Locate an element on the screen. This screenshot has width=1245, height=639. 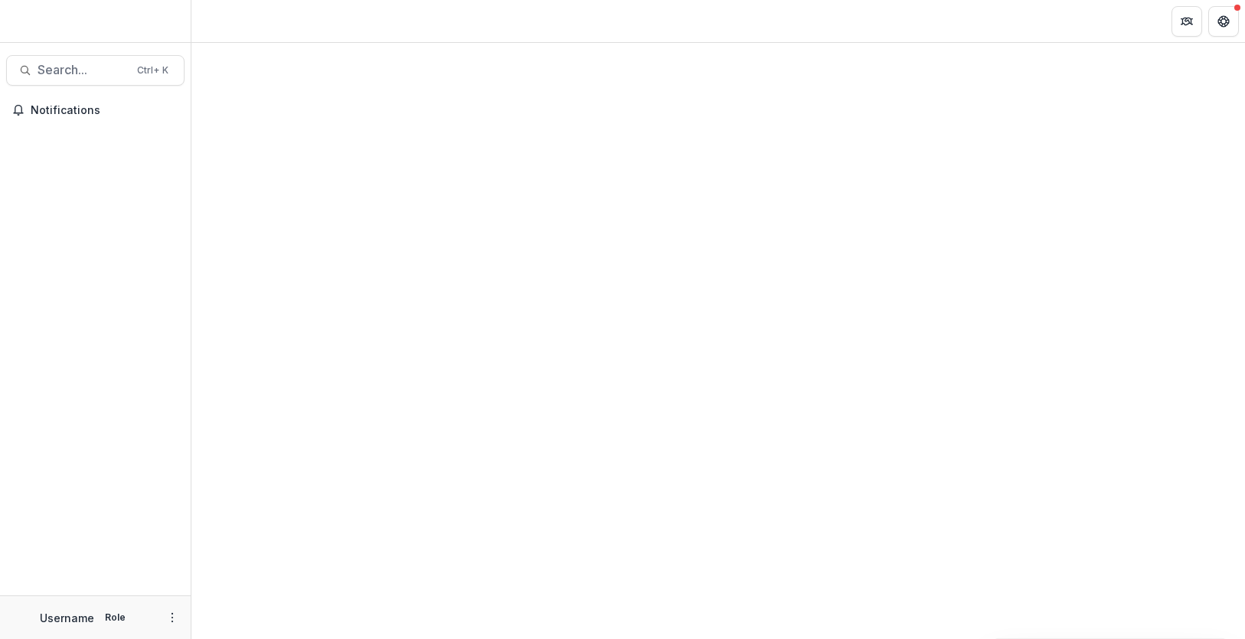
nav: breadcrumb is located at coordinates (230, 21).